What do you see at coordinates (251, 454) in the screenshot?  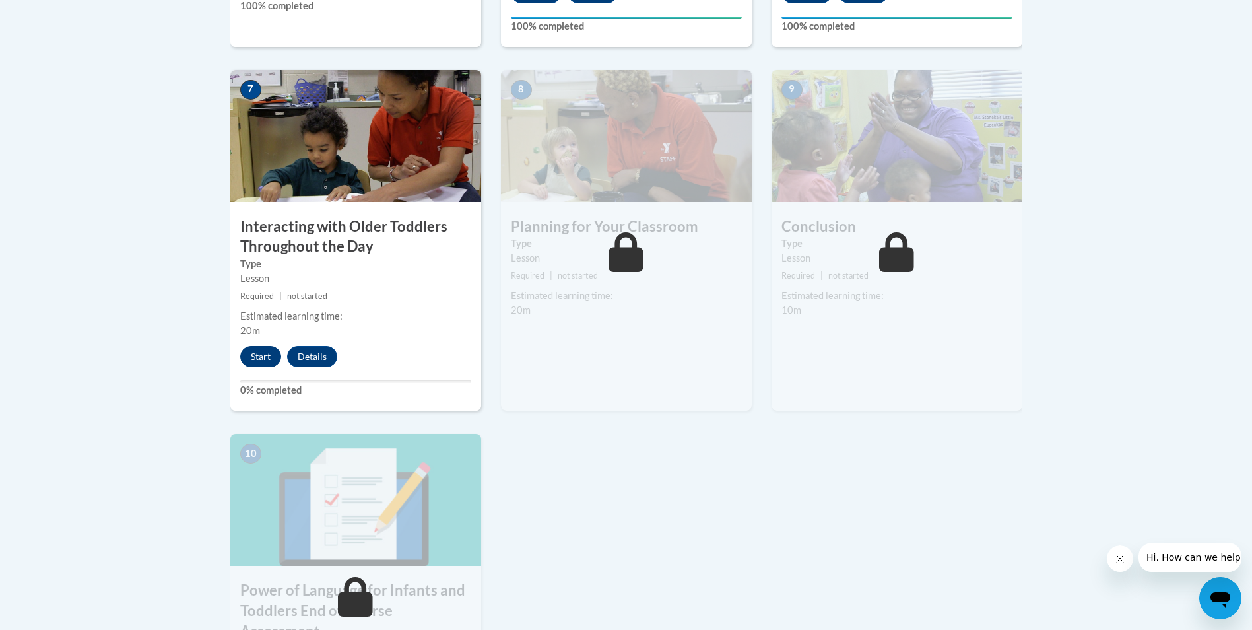 I see `span: 10` at bounding box center [251, 454].